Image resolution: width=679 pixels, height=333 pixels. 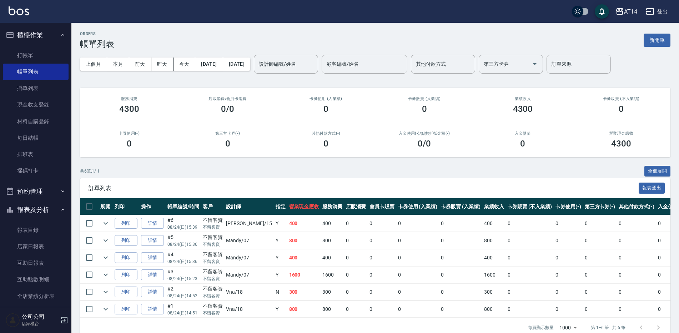 What do you see at coordinates (36, 246) in the screenshot?
I see `a: 店家日報表` at bounding box center [36, 246].